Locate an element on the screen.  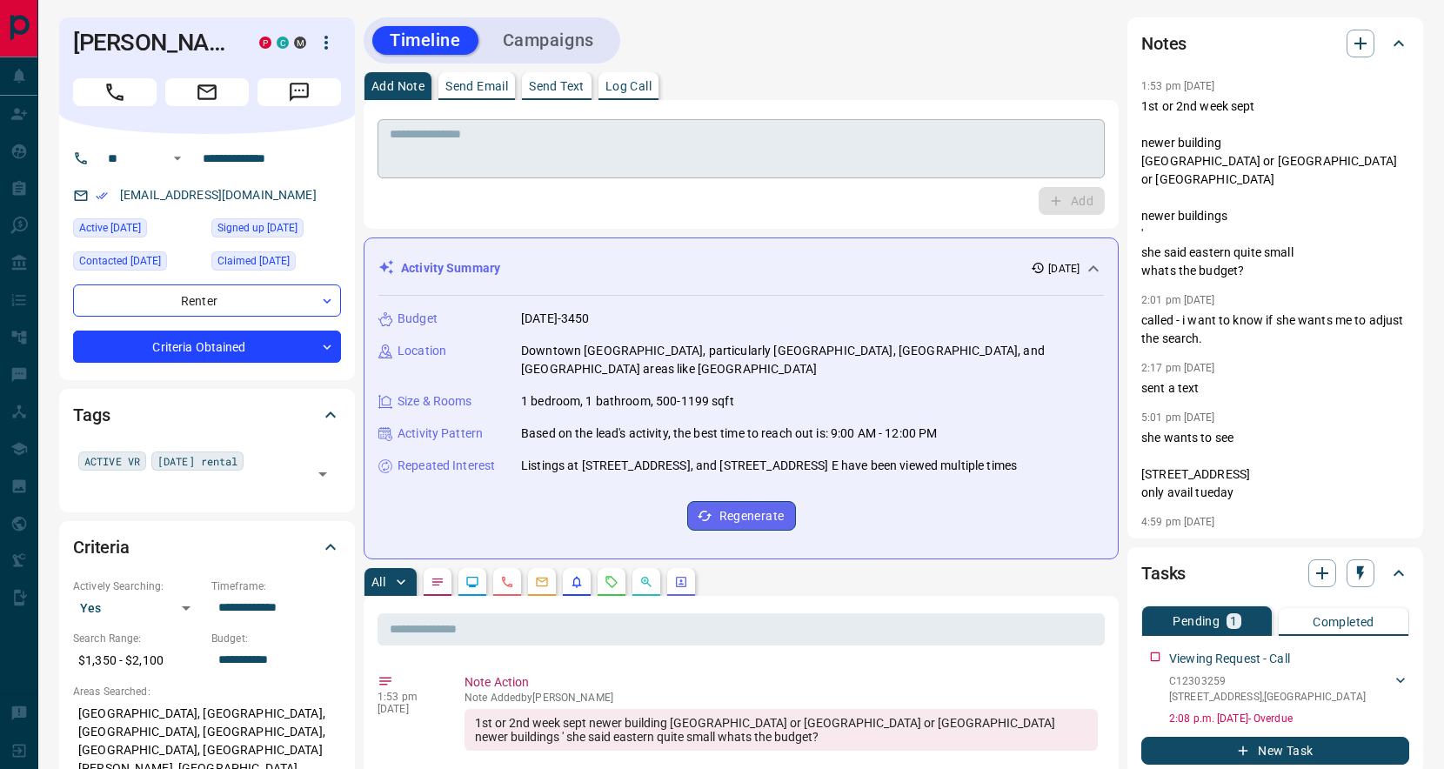
p: Location is located at coordinates (422, 351).